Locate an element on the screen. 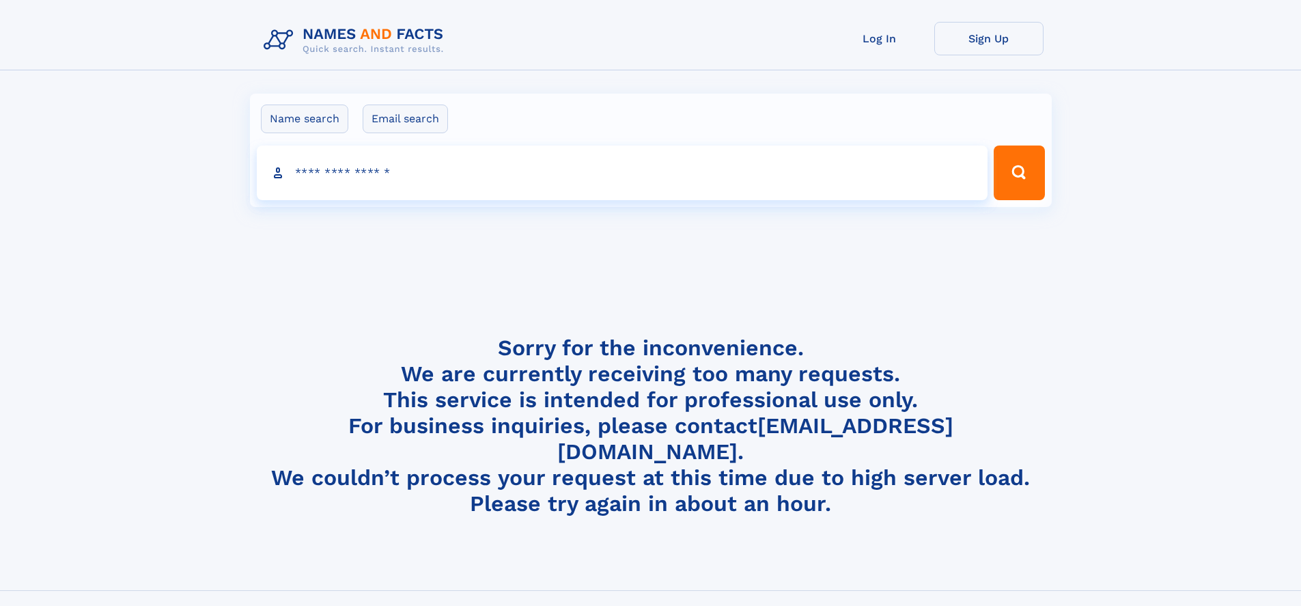 The height and width of the screenshot is (606, 1301). a: Log In is located at coordinates (879, 38).